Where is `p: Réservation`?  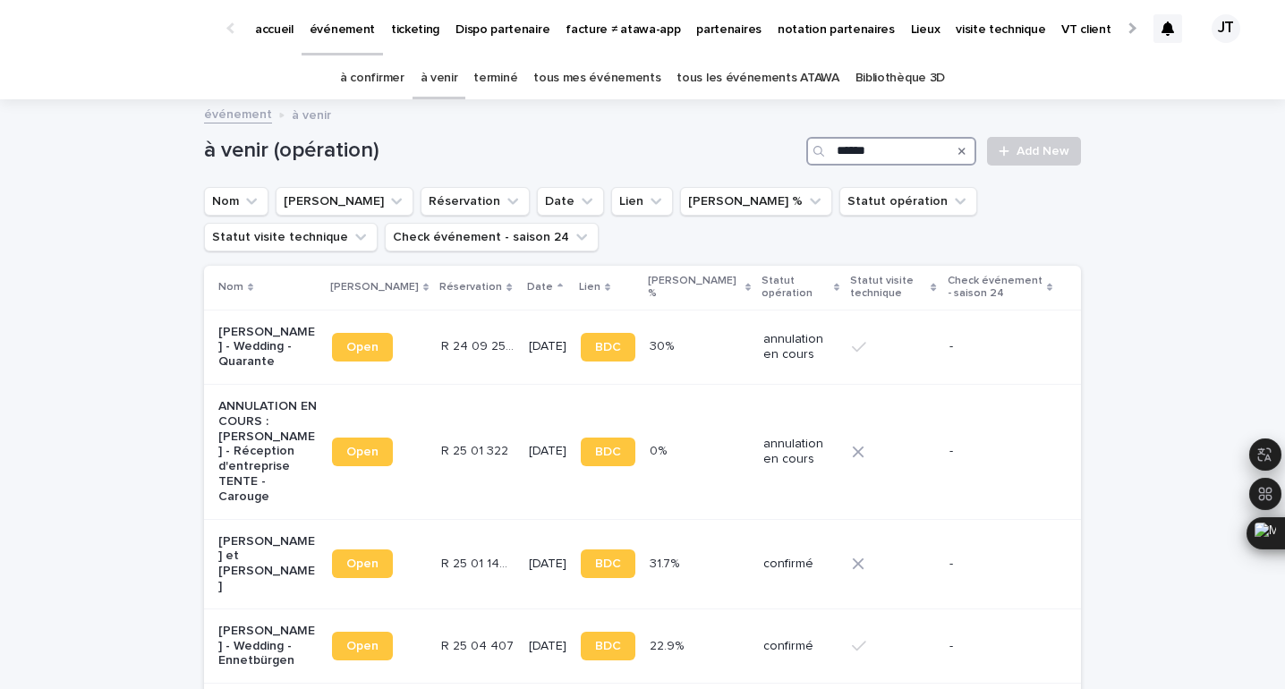 p: Réservation is located at coordinates (471, 287).